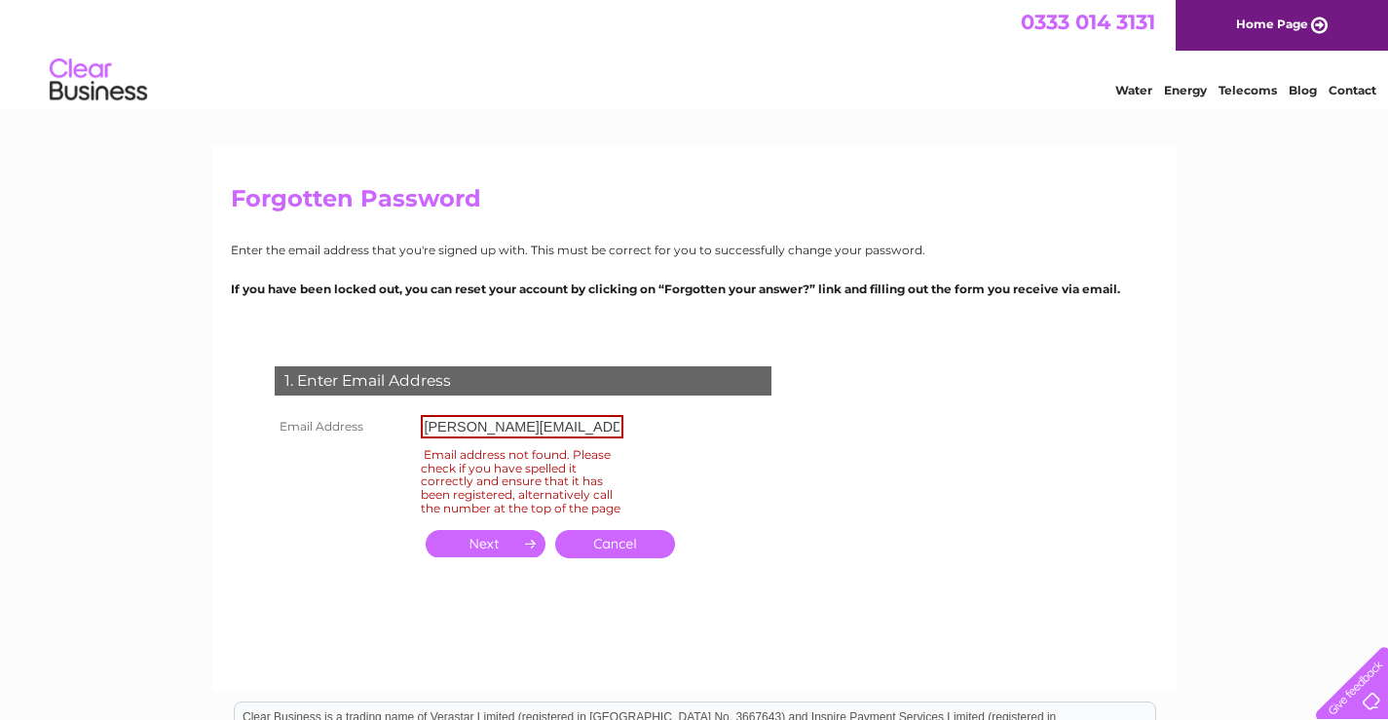 This screenshot has height=720, width=1388. What do you see at coordinates (1248, 90) in the screenshot?
I see `a: Telecoms` at bounding box center [1248, 90].